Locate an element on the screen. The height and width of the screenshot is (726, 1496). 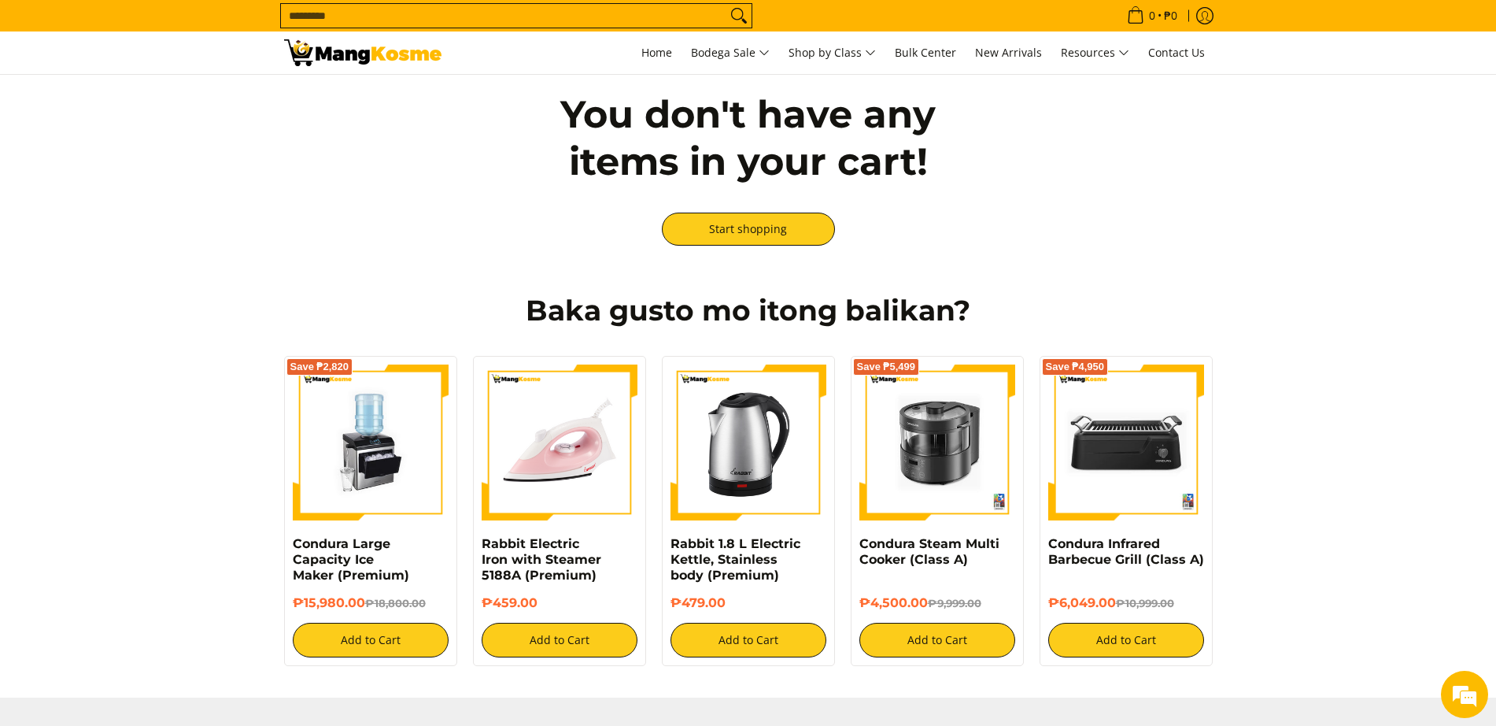
span: 0 is located at coordinates (1152, 16).